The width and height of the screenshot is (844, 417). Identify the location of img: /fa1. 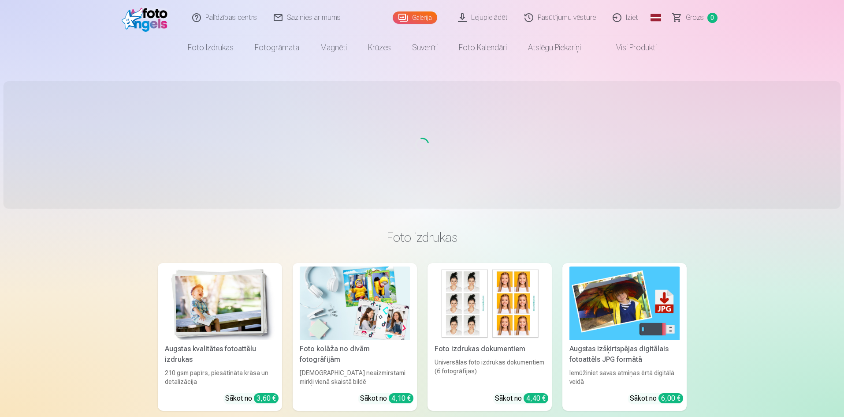
(147, 18).